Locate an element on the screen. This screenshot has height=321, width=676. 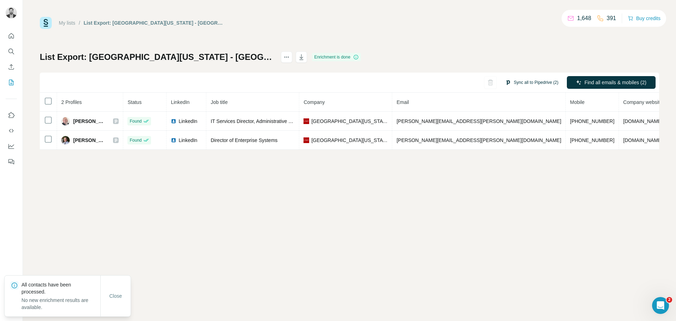
a: My lists is located at coordinates (67, 23).